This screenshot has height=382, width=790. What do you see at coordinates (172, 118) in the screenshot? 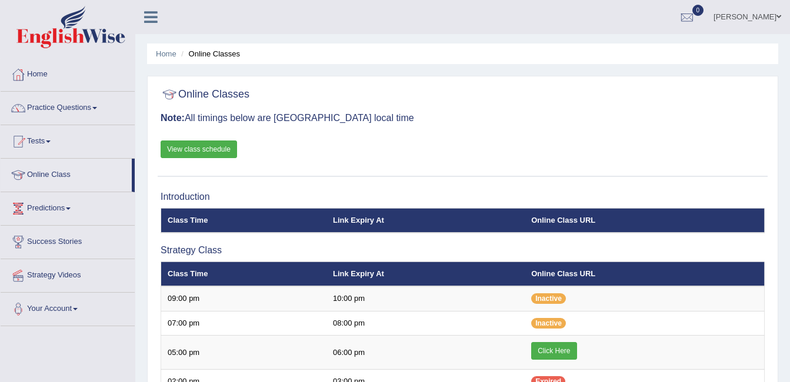
I see `b: Note:` at bounding box center [172, 118].